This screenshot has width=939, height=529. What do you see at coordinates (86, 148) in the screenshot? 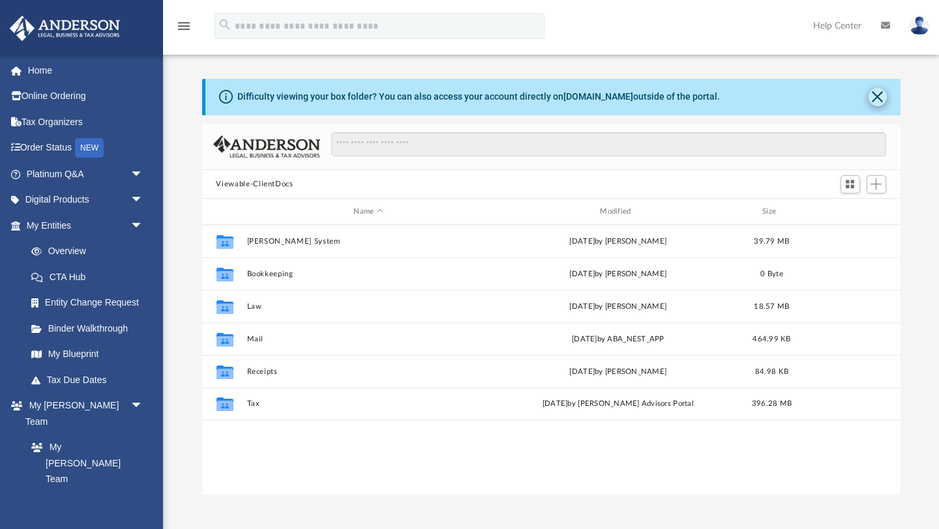
I see `a: Order StatusNEW` at bounding box center [86, 148].